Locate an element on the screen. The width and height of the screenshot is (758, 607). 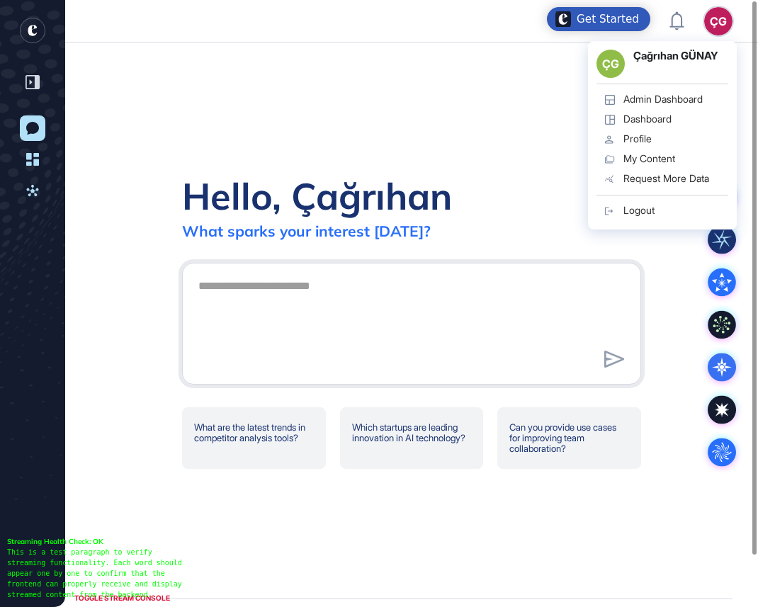
div: Hello, Çağrıhan is located at coordinates (317, 195).